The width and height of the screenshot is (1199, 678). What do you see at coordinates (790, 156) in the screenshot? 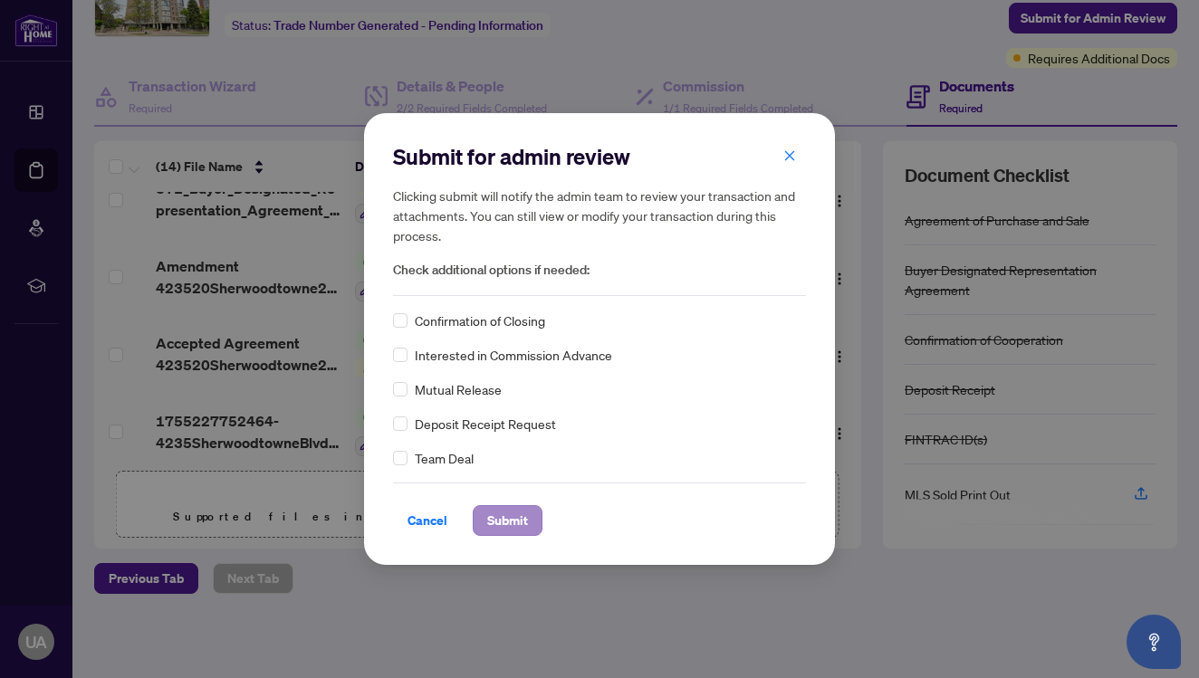
I see `span: close` at bounding box center [790, 156].